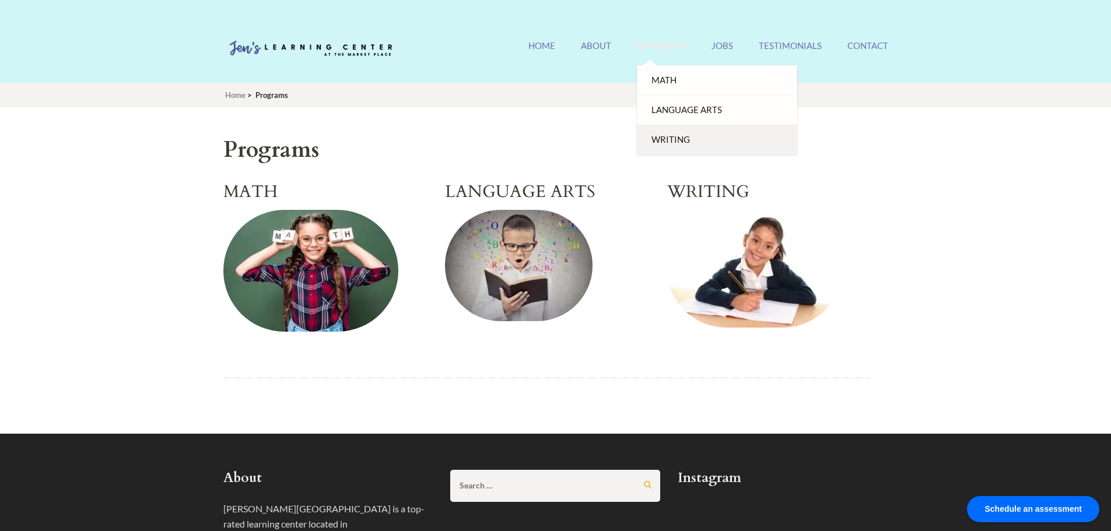  What do you see at coordinates (868, 53) in the screenshot?
I see `a: Contact` at bounding box center [868, 53].